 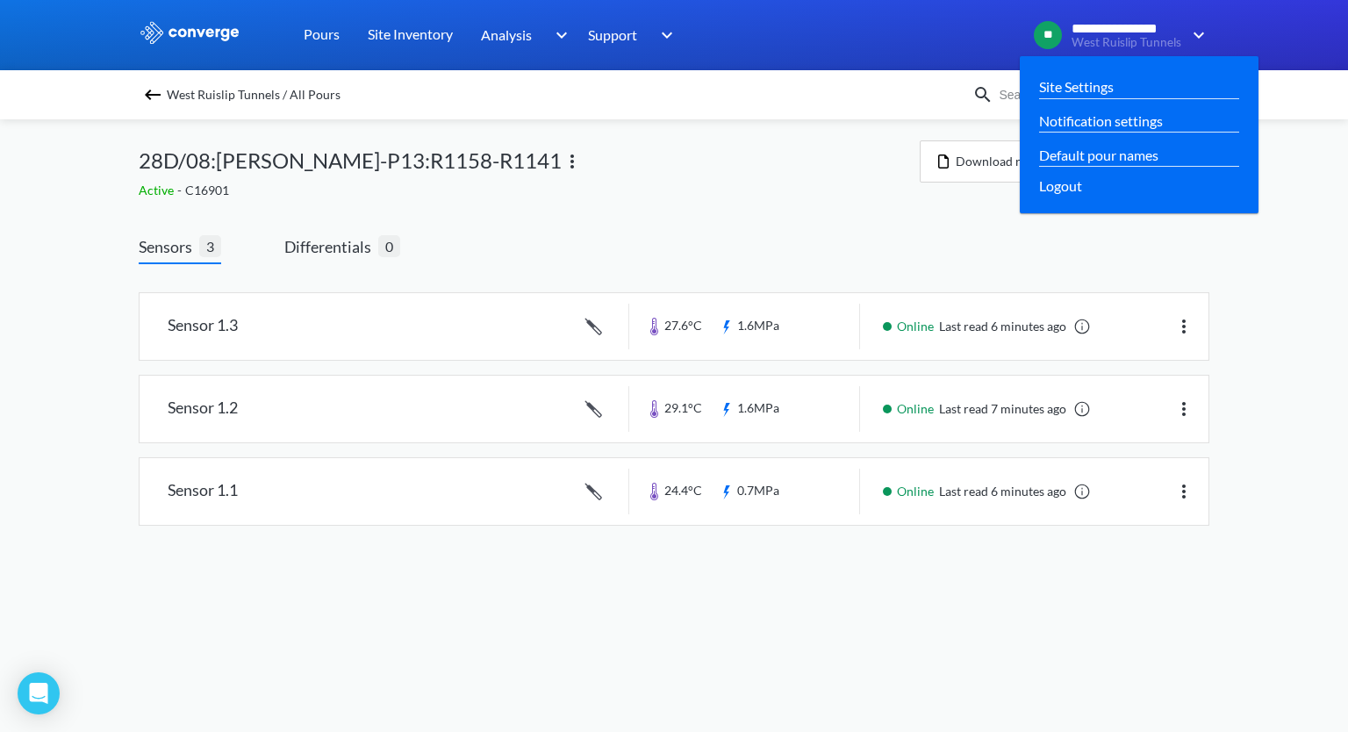 What do you see at coordinates (39, 693) in the screenshot?
I see `div: Open Intercom Messenger` at bounding box center [39, 693].